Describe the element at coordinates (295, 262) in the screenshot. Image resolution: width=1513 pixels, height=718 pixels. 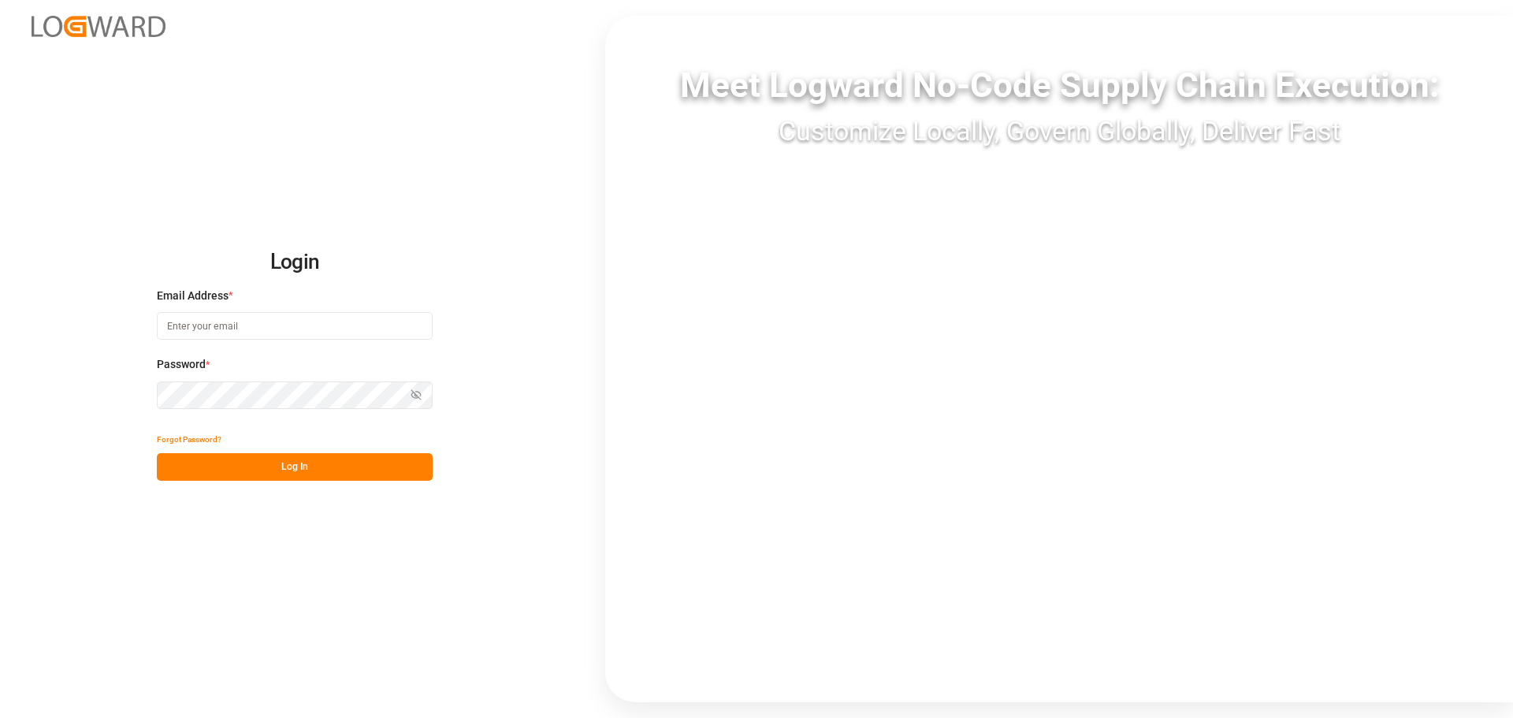
I see `h2: Login` at that location.